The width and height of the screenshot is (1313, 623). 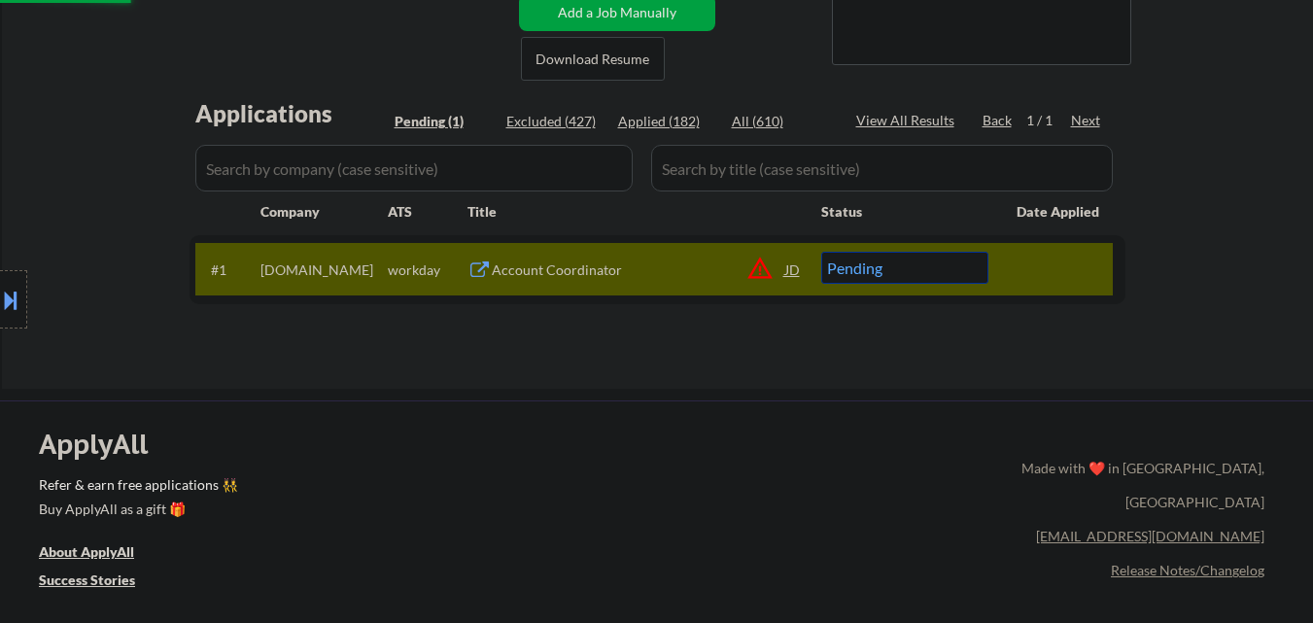 What do you see at coordinates (1187, 569) in the screenshot?
I see `a: Release Notes/Changelog` at bounding box center [1187, 569].